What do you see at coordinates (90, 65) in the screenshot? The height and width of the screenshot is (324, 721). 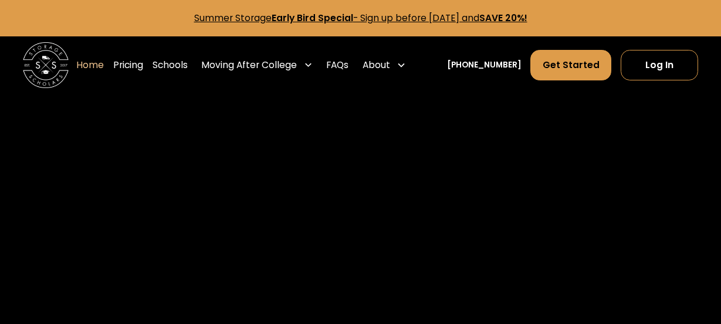 I see `a: Home` at bounding box center [90, 65].